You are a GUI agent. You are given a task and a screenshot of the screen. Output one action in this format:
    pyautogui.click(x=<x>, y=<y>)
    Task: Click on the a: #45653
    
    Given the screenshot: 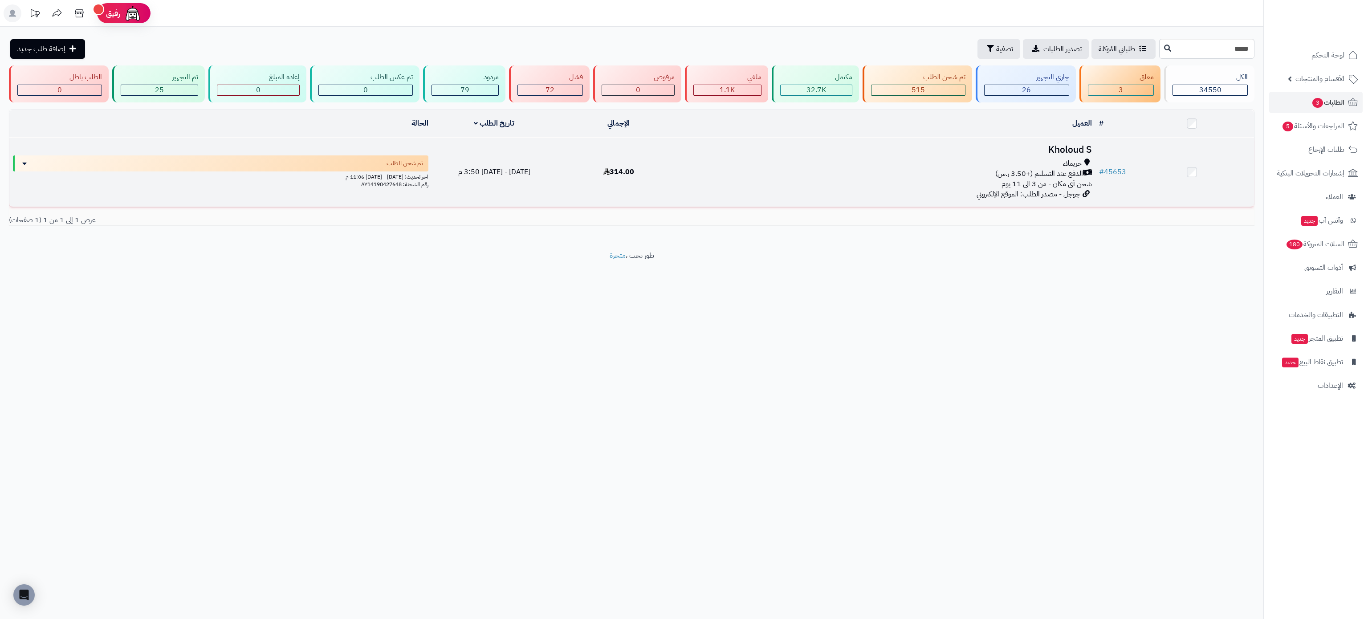 What is the action you would take?
    pyautogui.click(x=1112, y=172)
    